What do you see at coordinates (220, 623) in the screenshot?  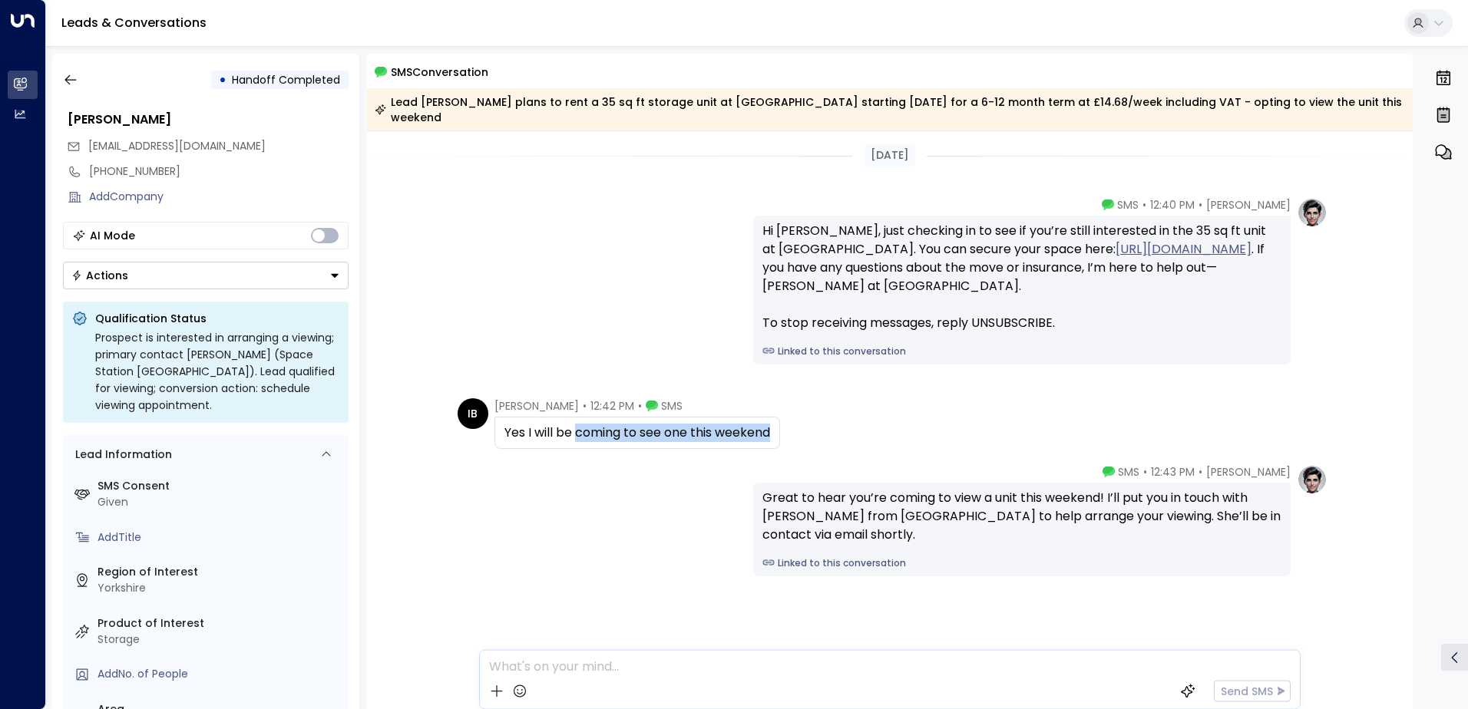 I see `label: Product of Interest` at bounding box center [220, 623].